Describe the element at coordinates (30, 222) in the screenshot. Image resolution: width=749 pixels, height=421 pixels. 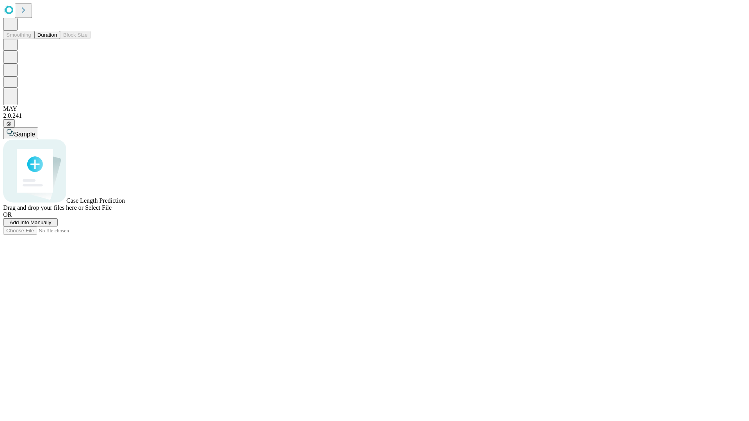
I see `span: Add Info Manually` at that location.